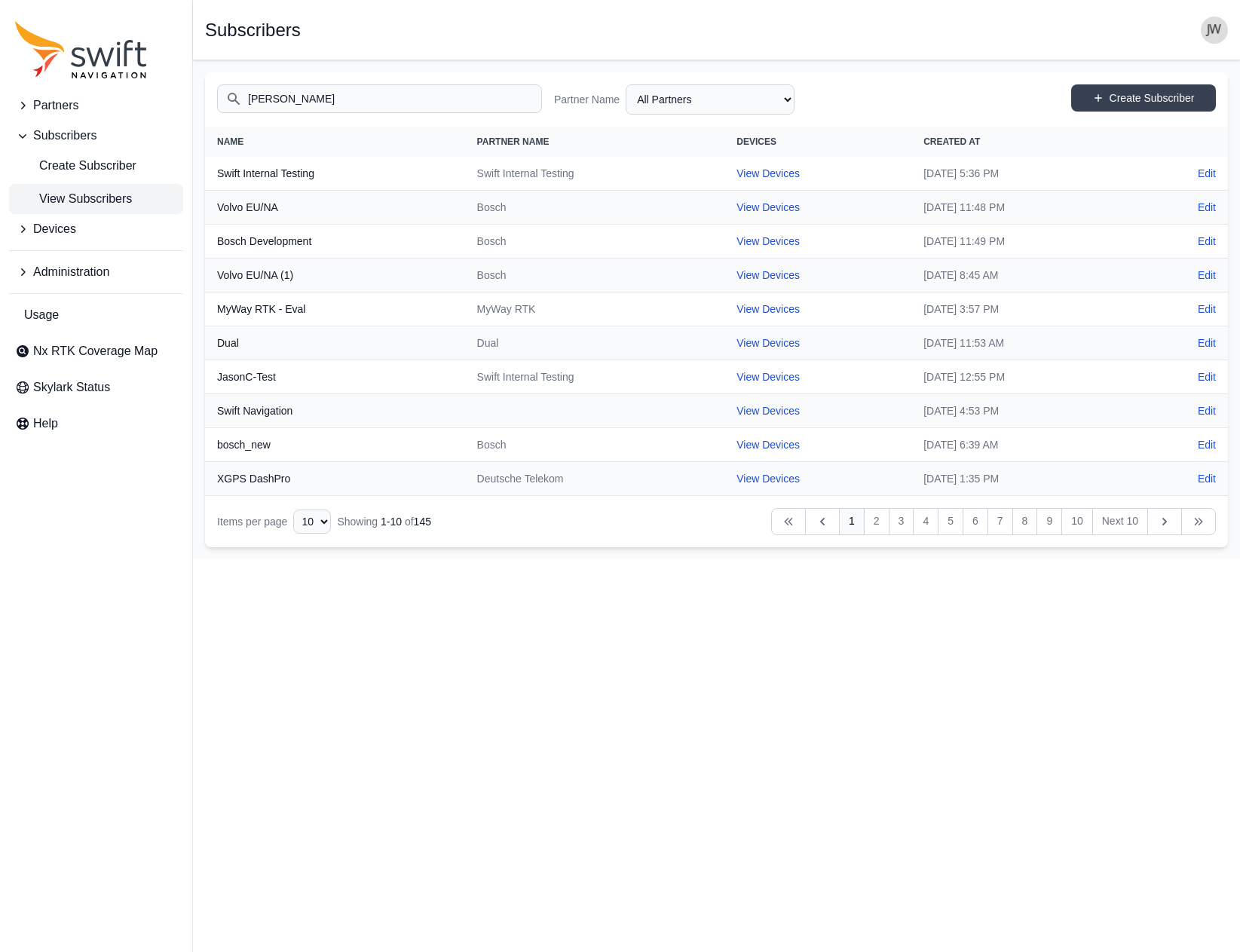 The image size is (1240, 952). What do you see at coordinates (1120, 521) in the screenshot?
I see `a: Next 10` at bounding box center [1120, 521].